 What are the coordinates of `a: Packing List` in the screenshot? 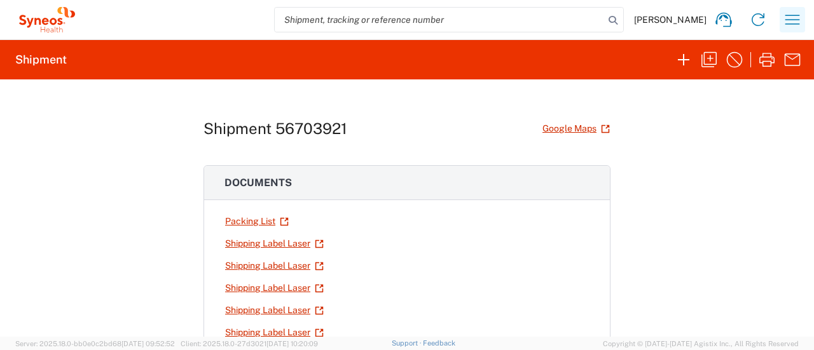 It's located at (257, 221).